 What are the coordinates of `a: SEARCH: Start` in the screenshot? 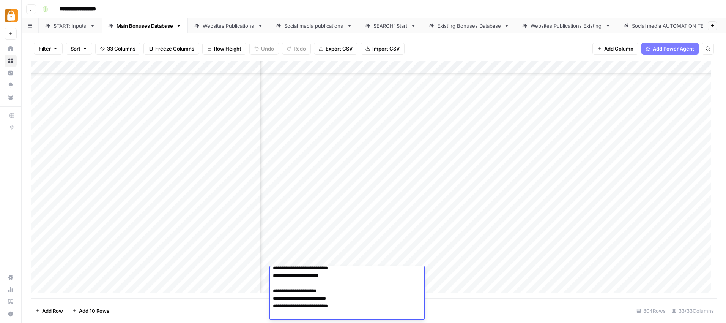 It's located at (390, 26).